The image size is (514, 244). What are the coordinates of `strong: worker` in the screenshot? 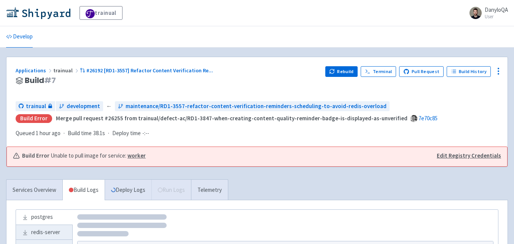 It's located at (137, 155).